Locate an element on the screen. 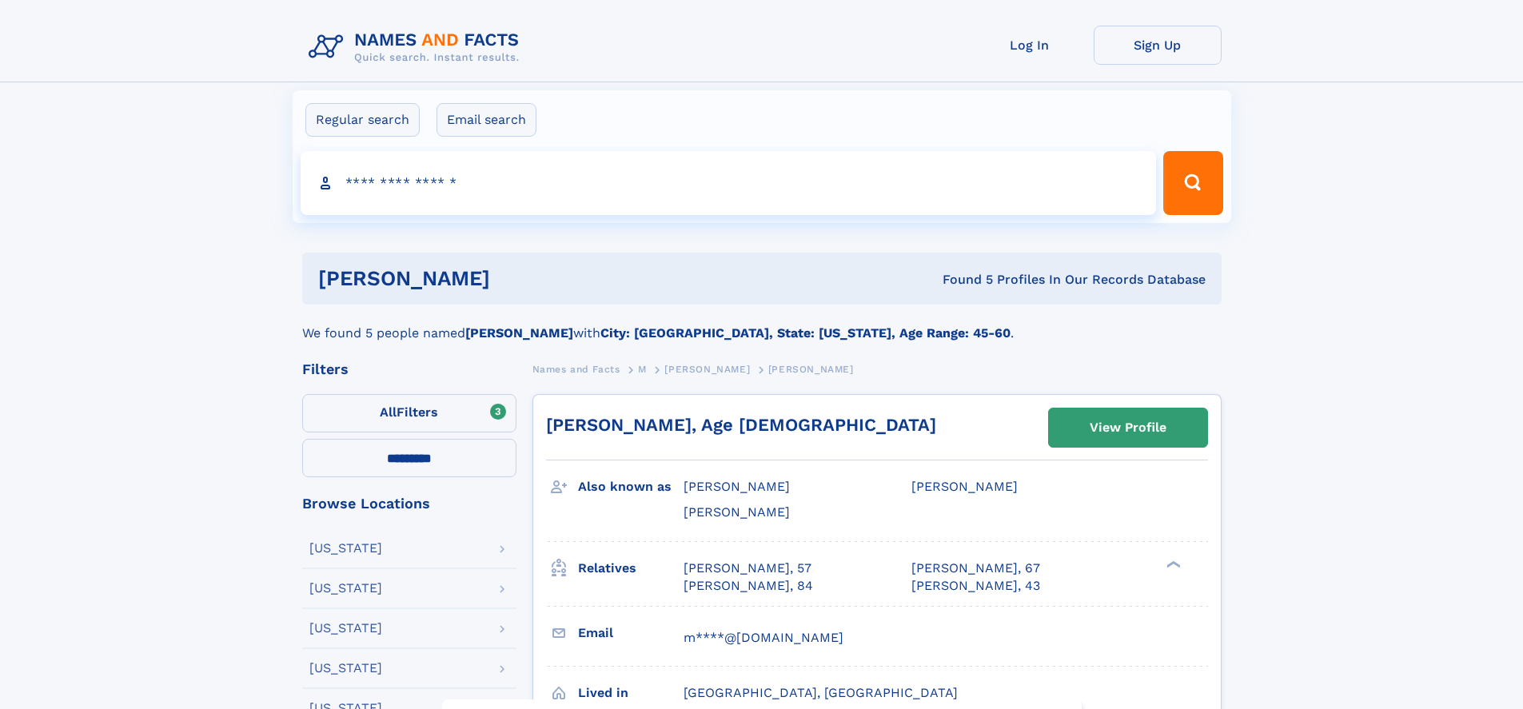 The height and width of the screenshot is (709, 1523). span: M is located at coordinates (642, 369).